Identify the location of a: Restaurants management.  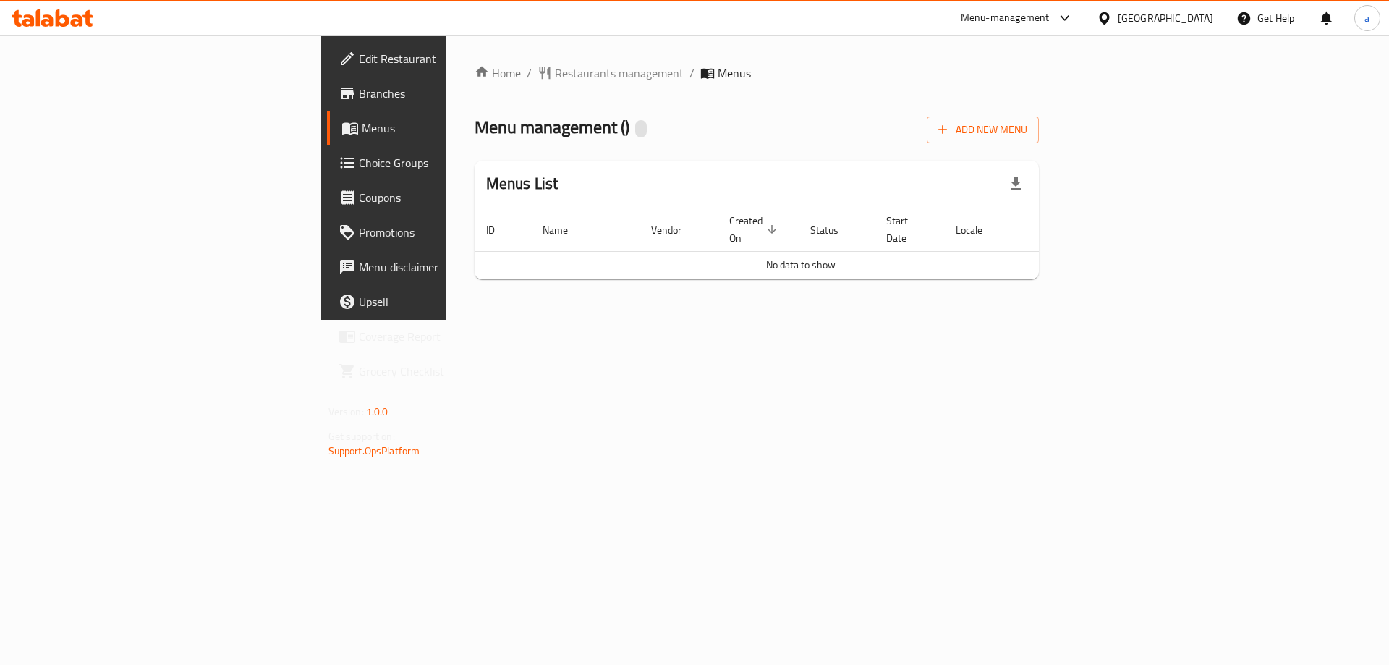
(611, 73).